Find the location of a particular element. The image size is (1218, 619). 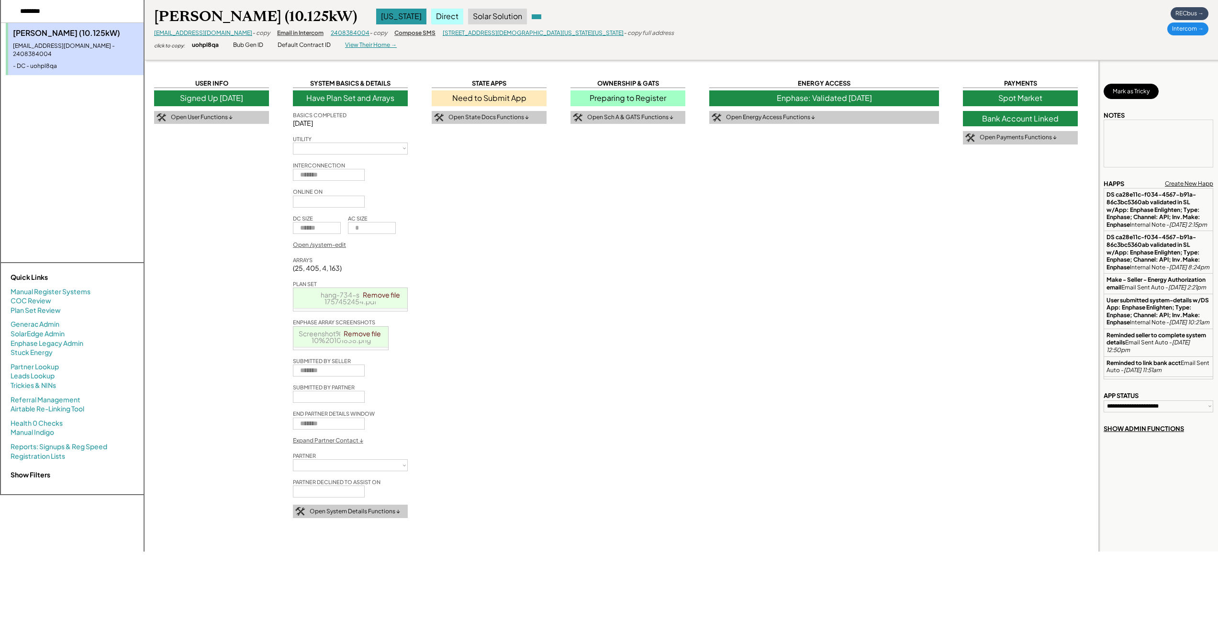

div: ARRAYS is located at coordinates (302, 260).